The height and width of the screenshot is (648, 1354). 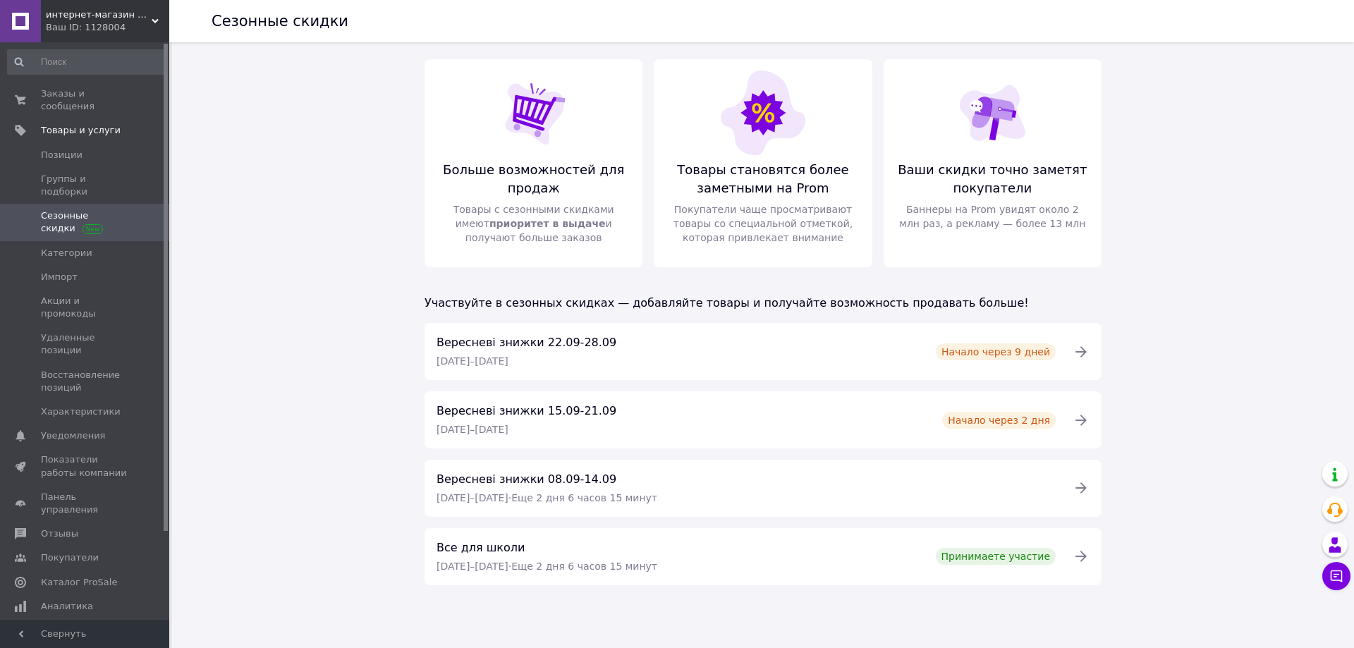 What do you see at coordinates (85, 381) in the screenshot?
I see `span: Восстановление позиций` at bounding box center [85, 381].